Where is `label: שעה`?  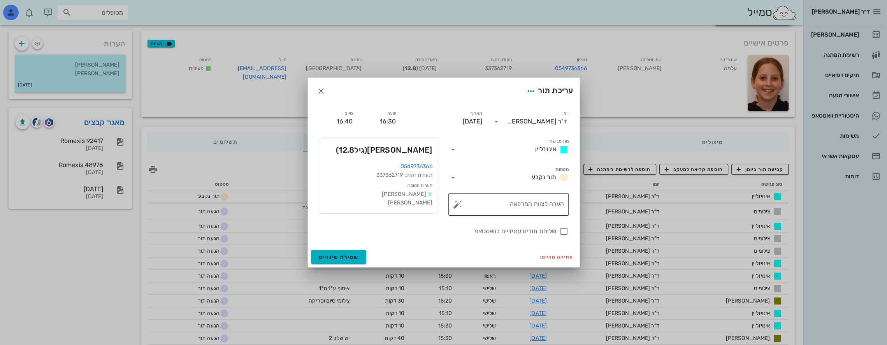 label: שעה is located at coordinates (391, 113).